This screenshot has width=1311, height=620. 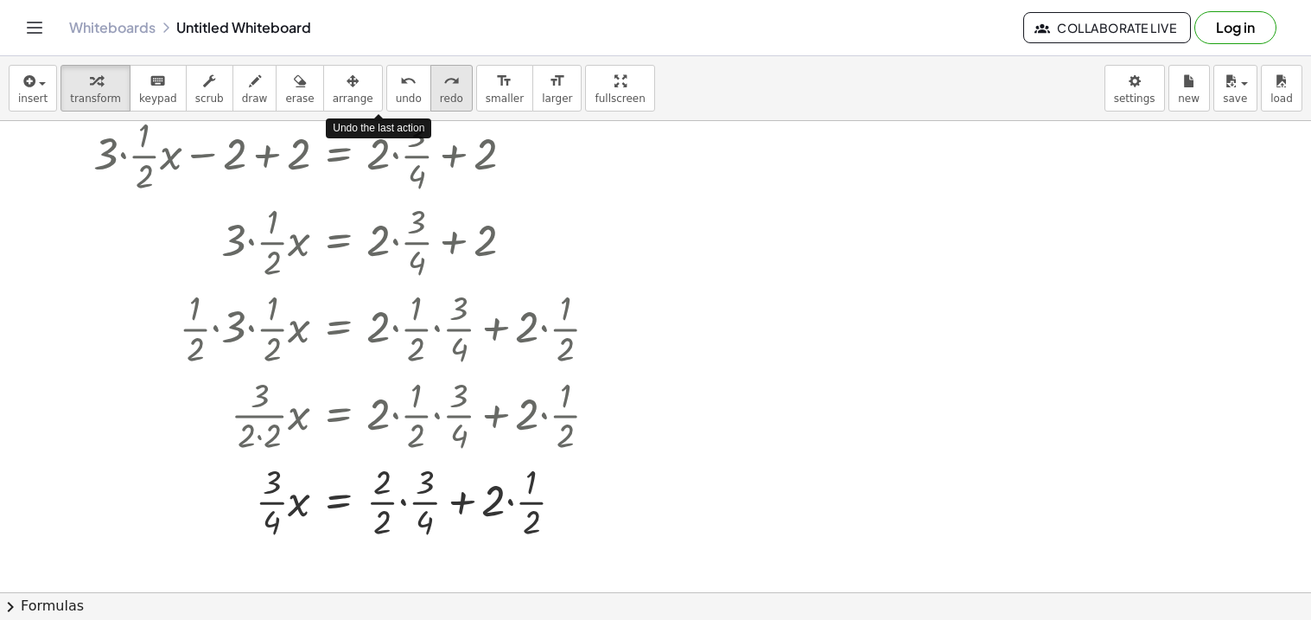 I want to click on i: keyboard, so click(x=157, y=81).